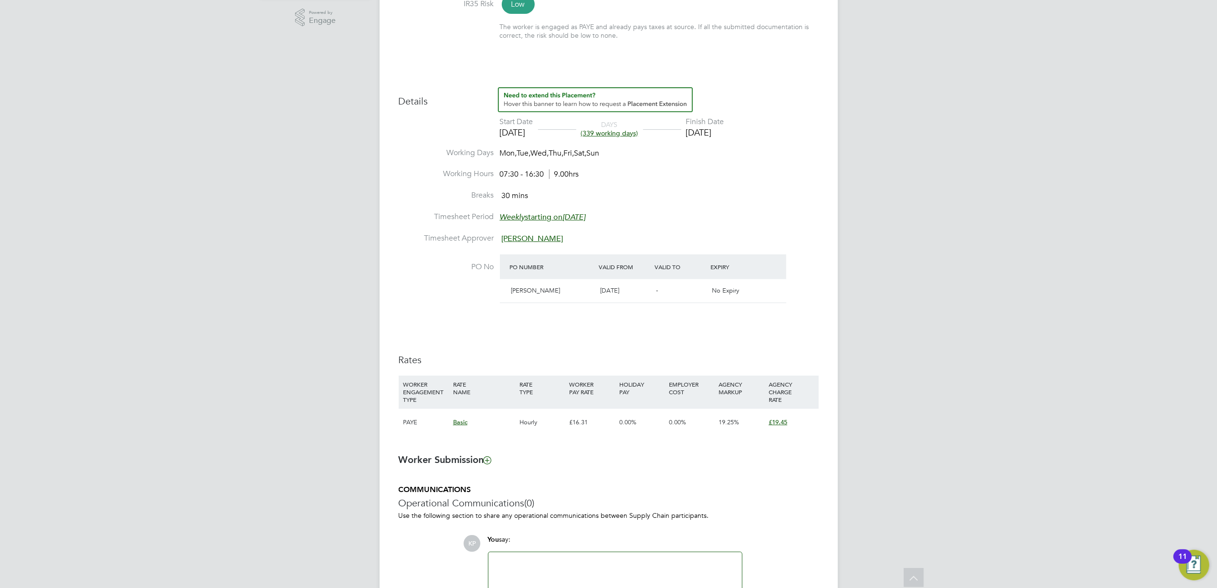  What do you see at coordinates (624, 267) in the screenshot?
I see `div: Valid From` at bounding box center [624, 267].